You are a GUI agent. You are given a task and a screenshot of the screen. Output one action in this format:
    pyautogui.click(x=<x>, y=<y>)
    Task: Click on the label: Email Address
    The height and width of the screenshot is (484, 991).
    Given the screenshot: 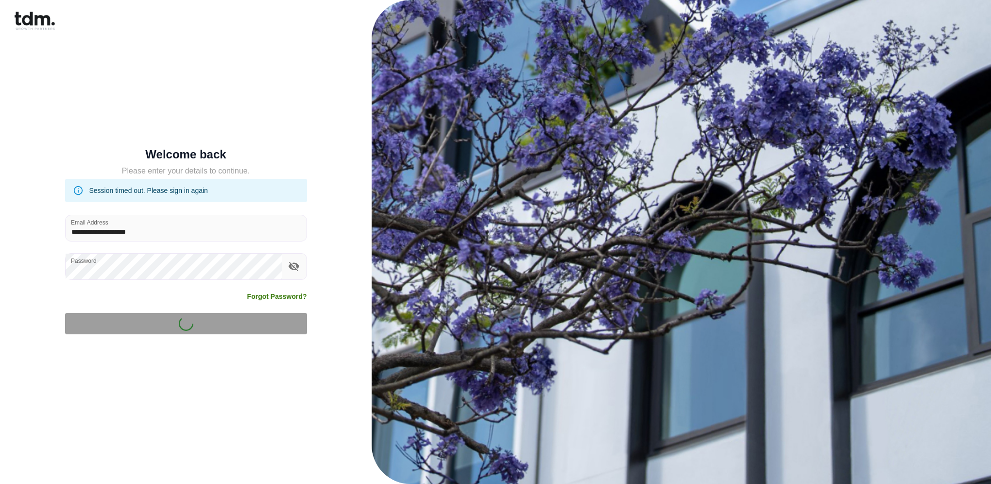 What is the action you would take?
    pyautogui.click(x=89, y=222)
    